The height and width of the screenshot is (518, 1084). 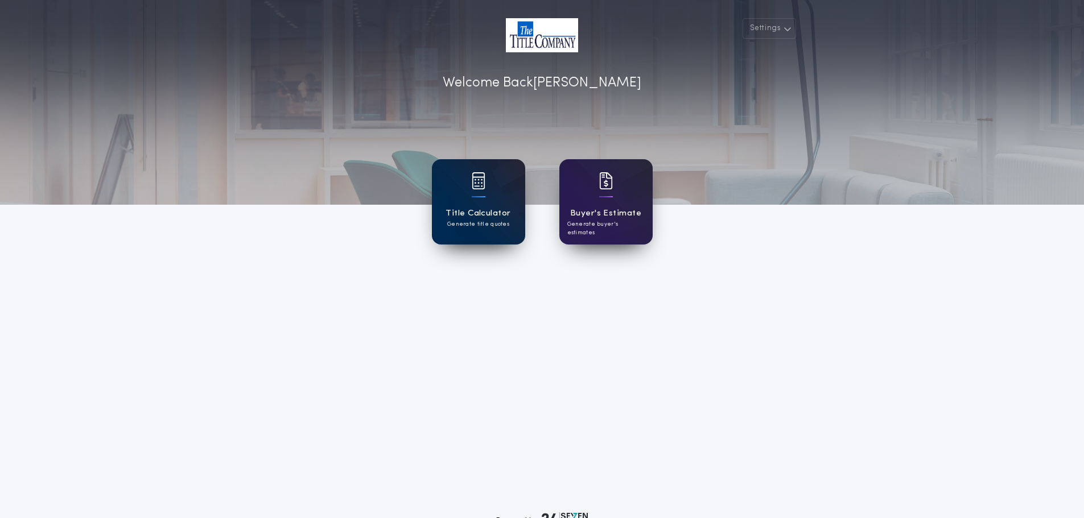 I want to click on h1: Buyer's Estimate, so click(x=605, y=213).